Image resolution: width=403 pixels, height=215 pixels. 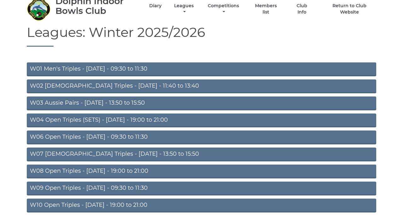 What do you see at coordinates (184, 9) in the screenshot?
I see `a: Leagues` at bounding box center [184, 9].